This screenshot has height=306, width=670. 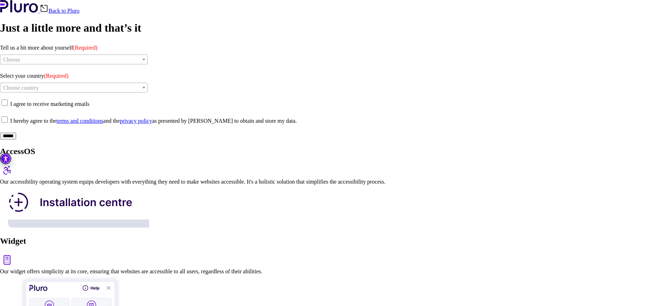 I want to click on a: Back to Pluro, so click(x=59, y=11).